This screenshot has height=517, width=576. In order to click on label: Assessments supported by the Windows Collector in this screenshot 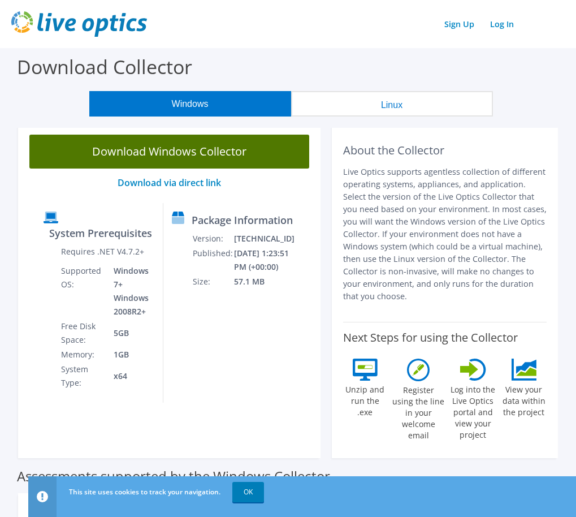, I will do `click(173, 476)`.